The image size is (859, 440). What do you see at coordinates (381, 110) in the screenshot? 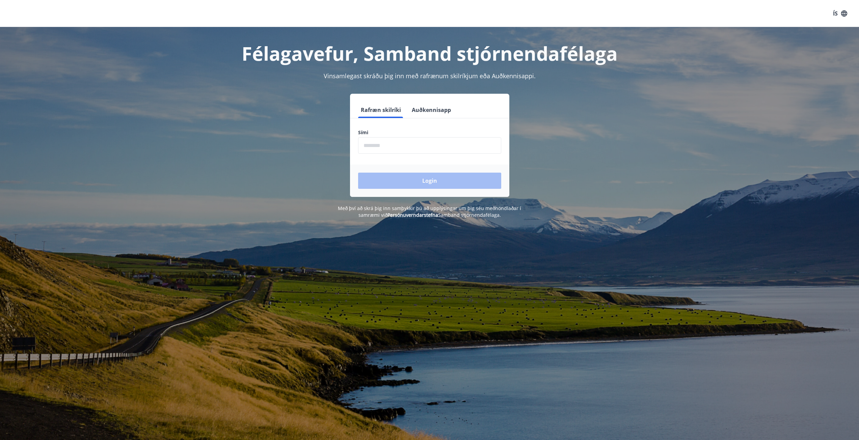
I see `button: Rafræn skilríki` at bounding box center [381, 110].